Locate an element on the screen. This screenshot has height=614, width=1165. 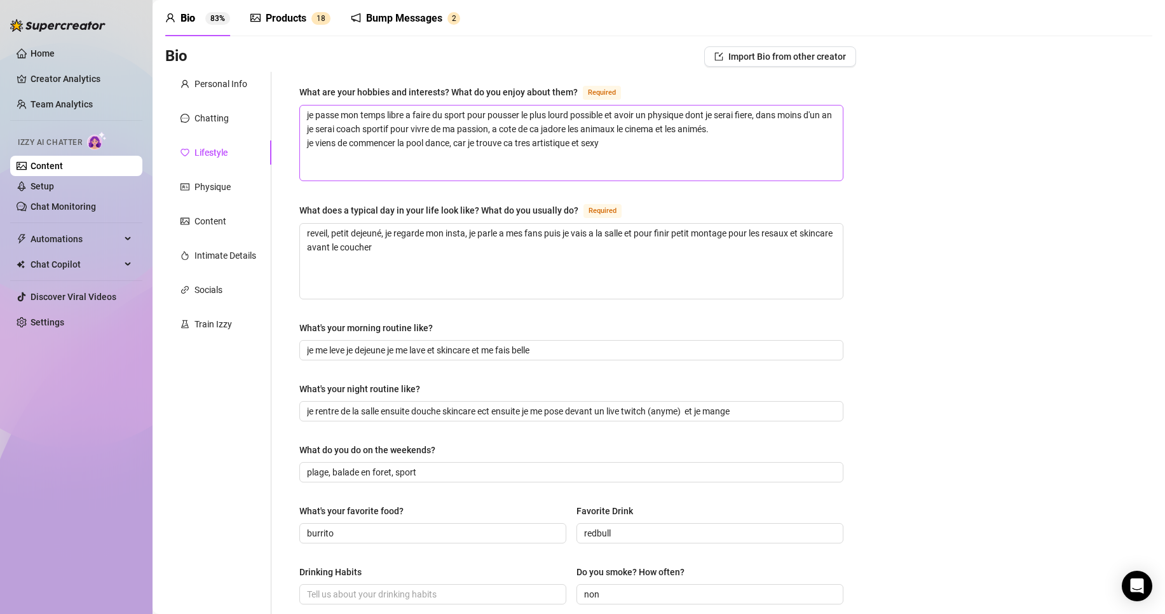
span: thunderbolt is located at coordinates (22, 239).